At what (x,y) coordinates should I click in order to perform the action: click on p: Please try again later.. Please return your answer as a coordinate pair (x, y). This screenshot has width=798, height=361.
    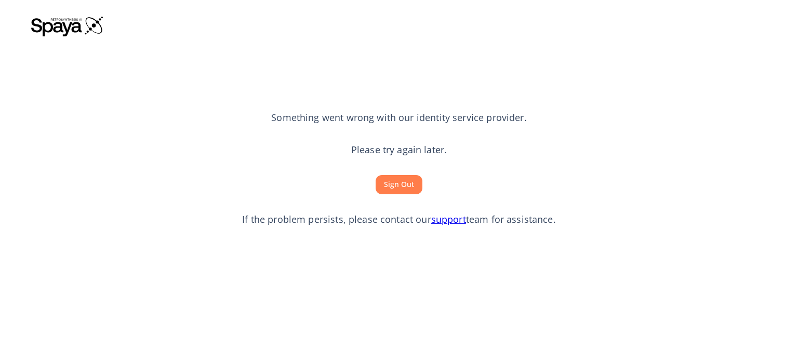
    Looking at the image, I should click on (399, 150).